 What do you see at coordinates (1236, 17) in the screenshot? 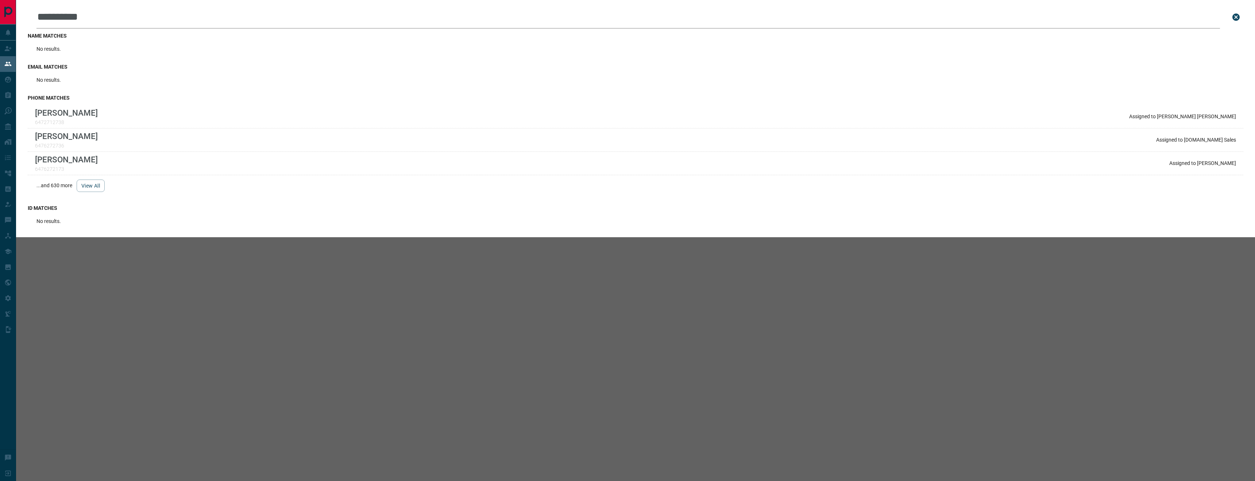
I see `button: close search bar` at bounding box center [1236, 17].